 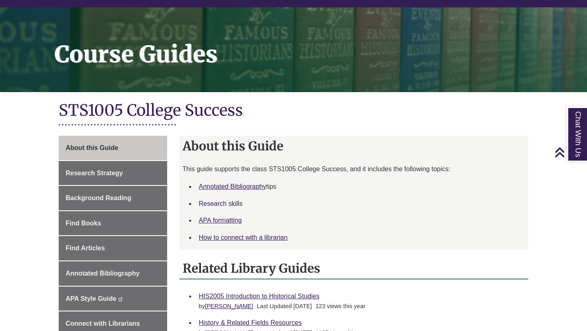 What do you see at coordinates (354, 269) in the screenshot?
I see `h2: Related Library Guides` at bounding box center [354, 269].